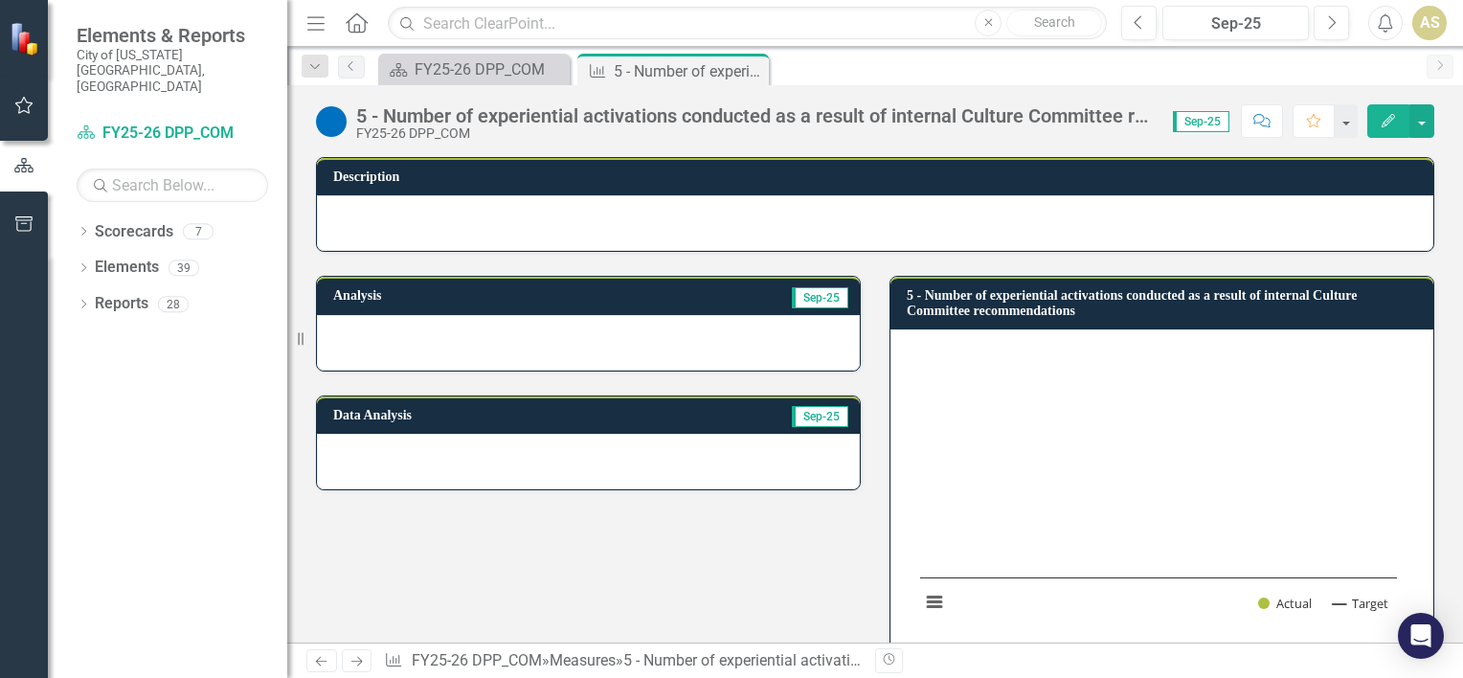 Image resolution: width=1463 pixels, height=678 pixels. What do you see at coordinates (134, 232) in the screenshot?
I see `a: Scorecards` at bounding box center [134, 232].